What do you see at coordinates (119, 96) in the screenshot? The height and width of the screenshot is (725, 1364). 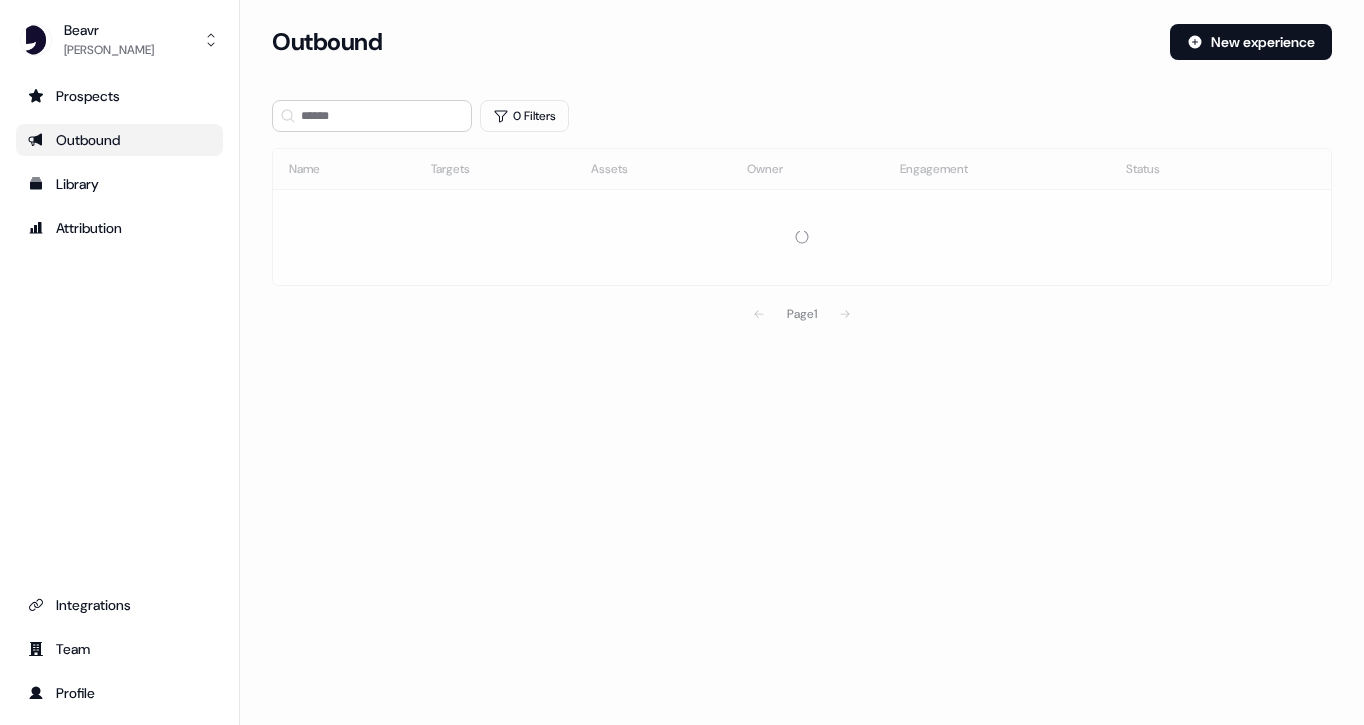 I see `a: Go to prospects` at bounding box center [119, 96].